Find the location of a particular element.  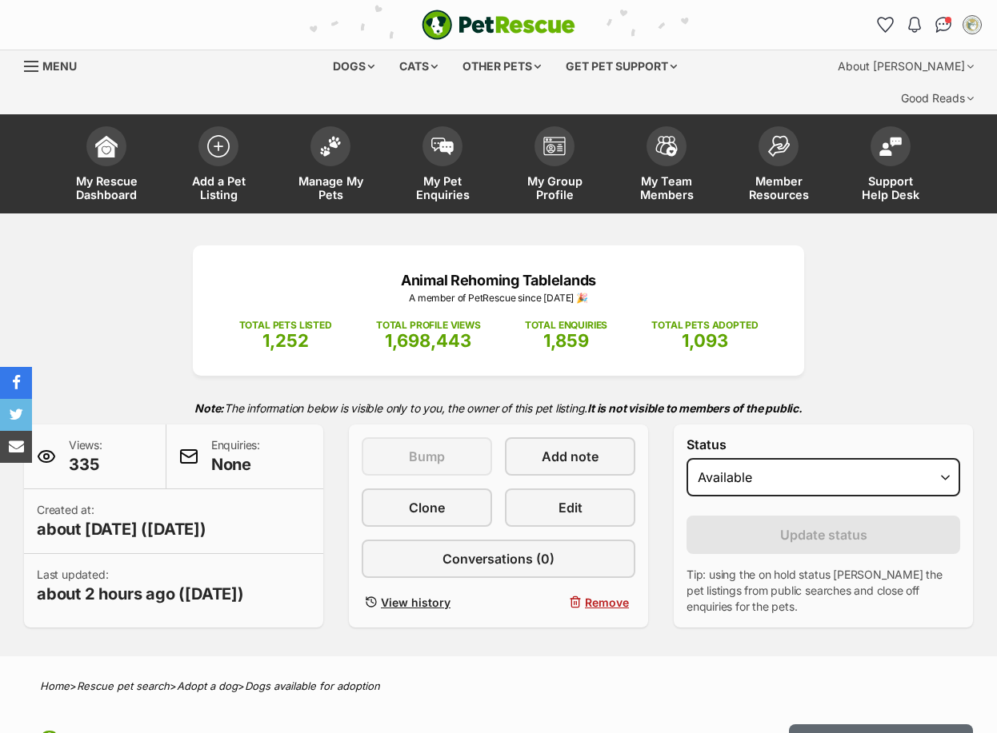

img: Lorraine Doornebosch profile pic is located at coordinates (972, 25).